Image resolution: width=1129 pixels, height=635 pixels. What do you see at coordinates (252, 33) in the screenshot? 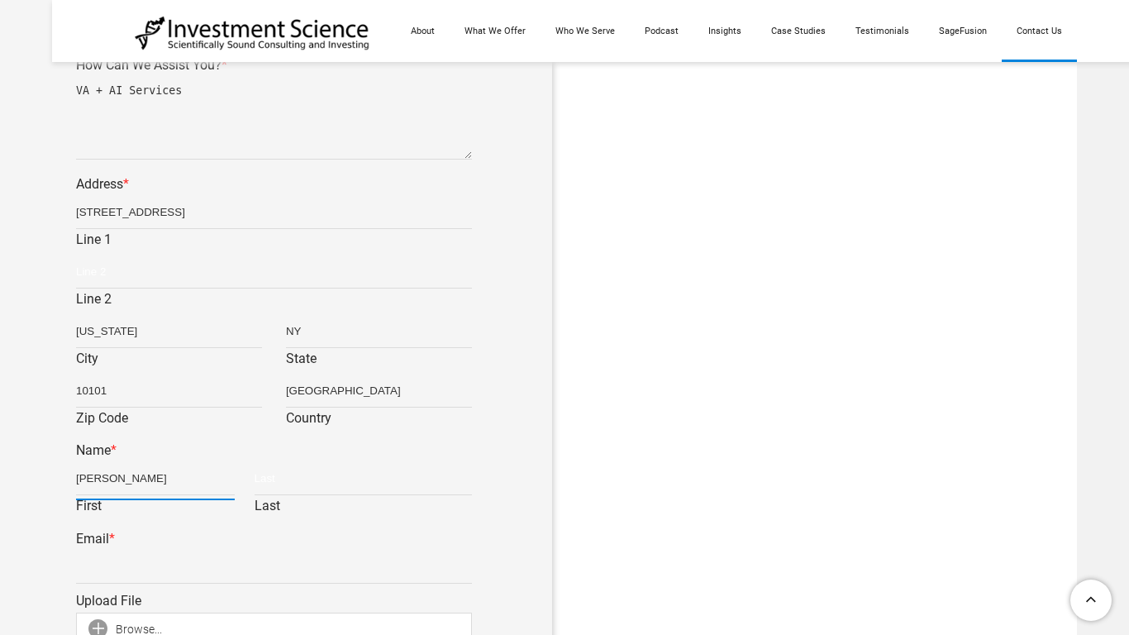
I see `img: Investment Science | NYC Consulting Services` at bounding box center [252, 33].